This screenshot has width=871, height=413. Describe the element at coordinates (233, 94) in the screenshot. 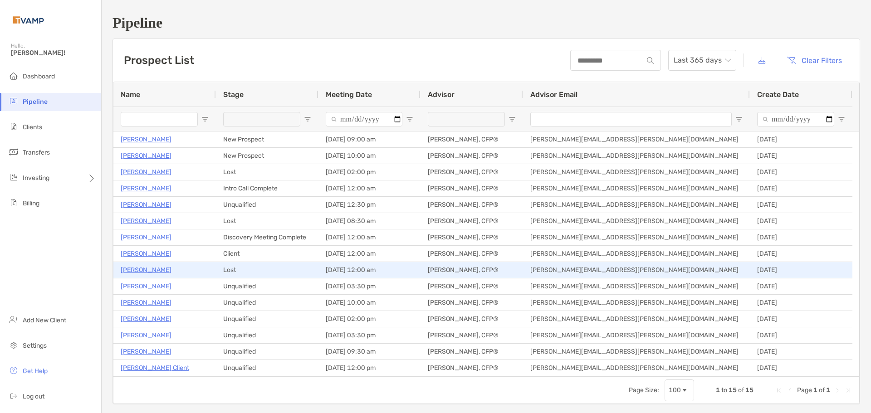

I see `span: Stage` at that location.